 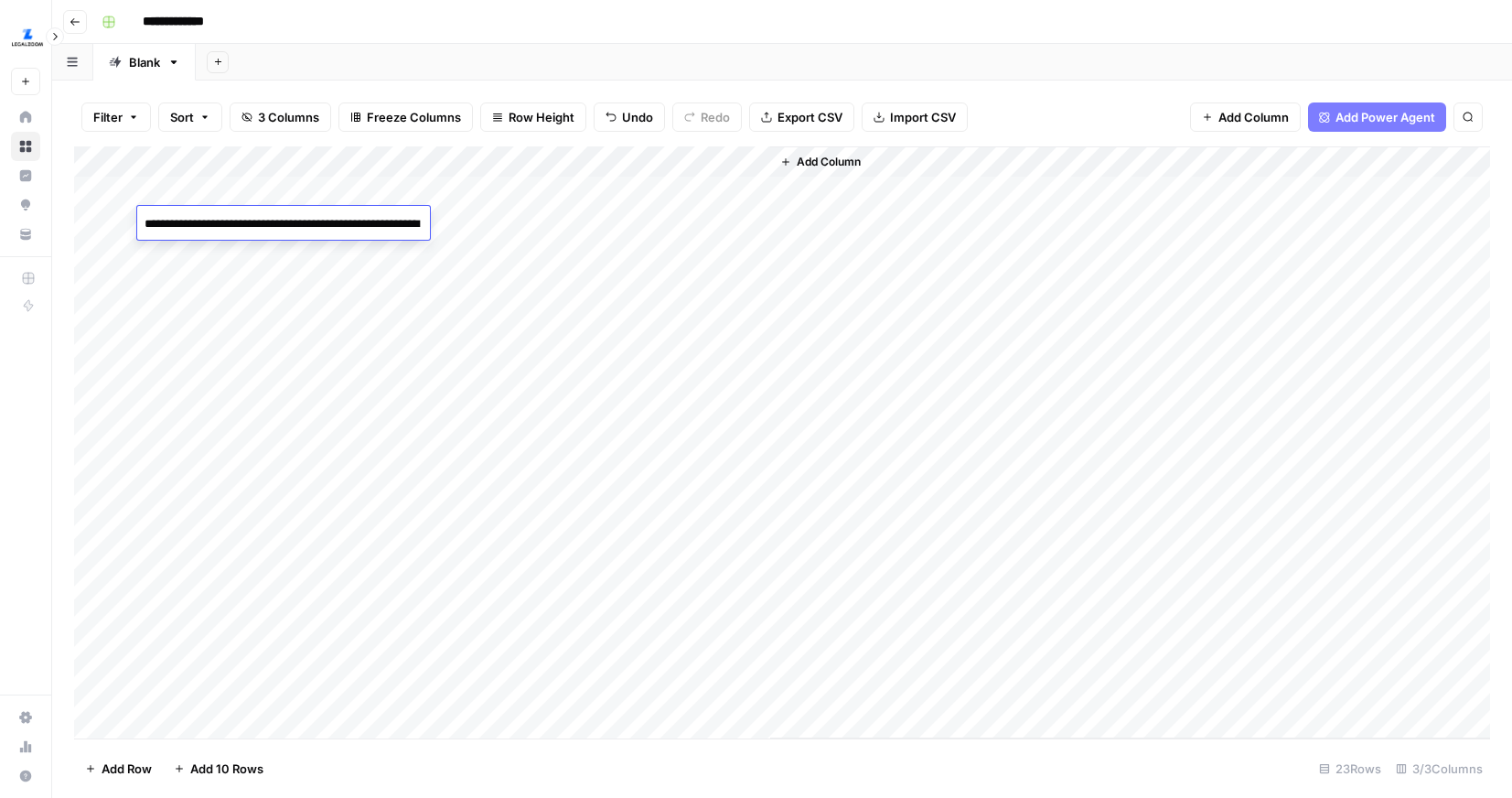 I want to click on button: 3 Columns, so click(x=280, y=117).